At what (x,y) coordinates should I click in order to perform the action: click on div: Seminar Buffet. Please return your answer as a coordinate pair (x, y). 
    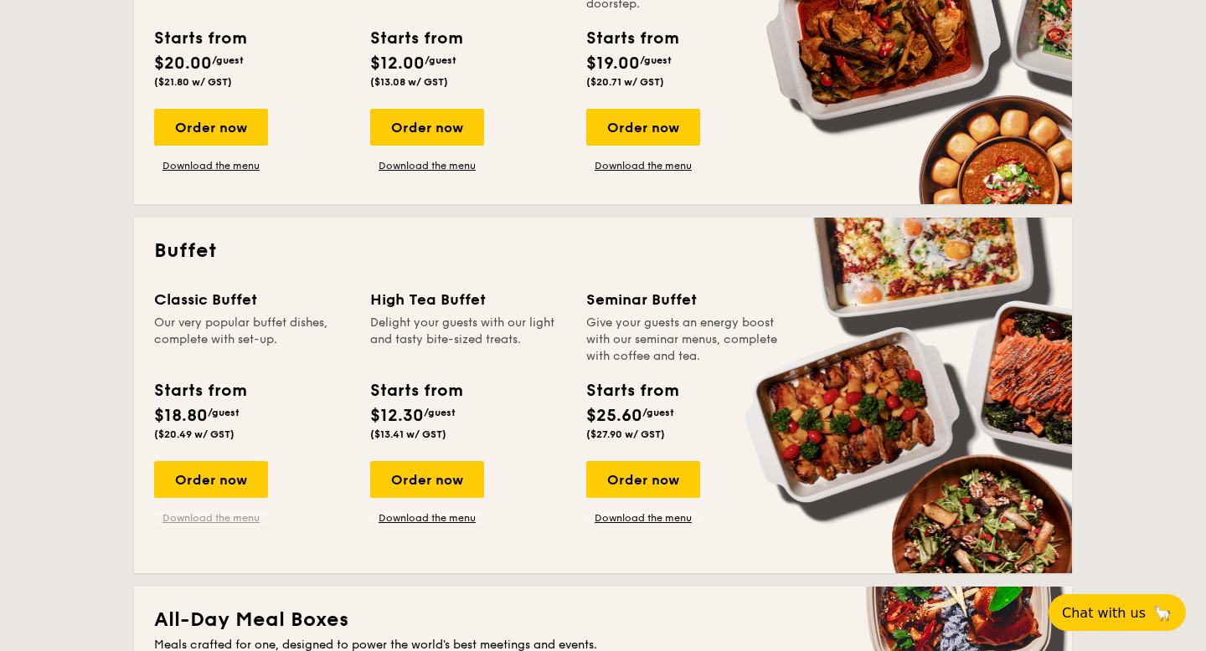
    Looking at the image, I should click on (684, 300).